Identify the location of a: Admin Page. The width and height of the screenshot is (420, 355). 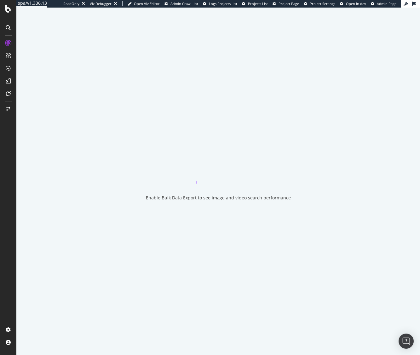
(383, 4).